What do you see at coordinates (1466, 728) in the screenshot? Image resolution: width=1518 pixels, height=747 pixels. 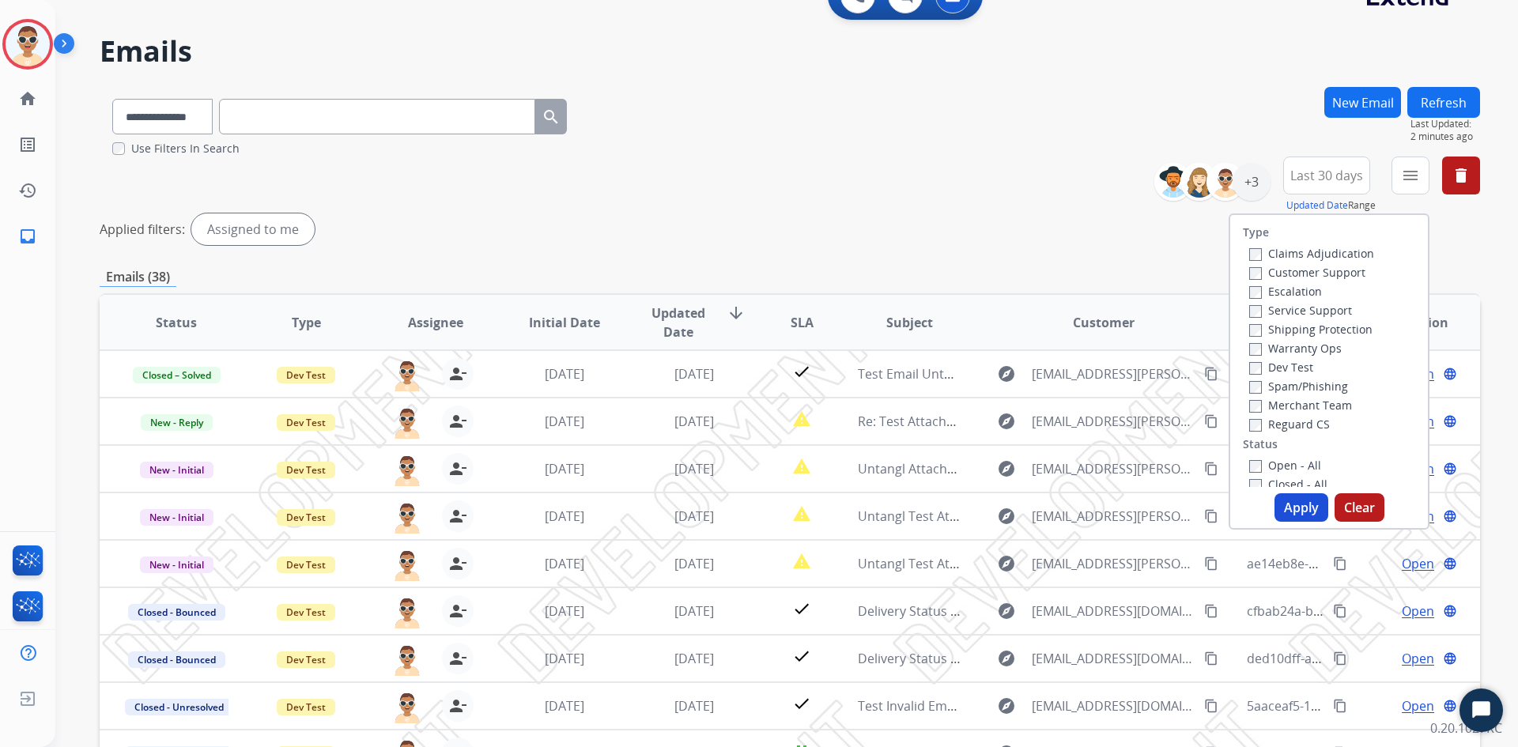 I see `p: 0.20.1027RC` at bounding box center [1466, 728].